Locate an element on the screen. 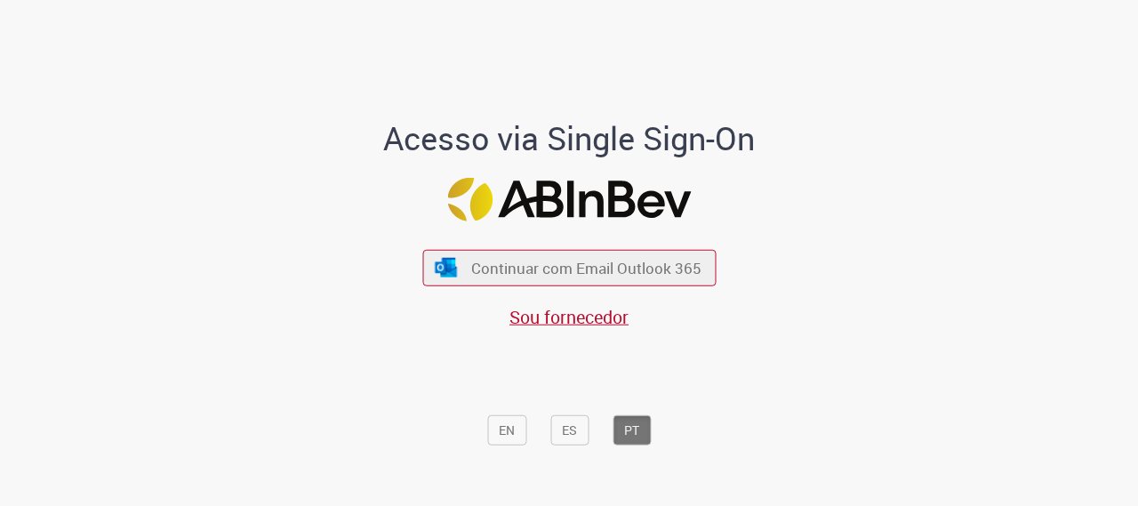  span: Continuar com Email Outlook 365 is located at coordinates (586, 267).